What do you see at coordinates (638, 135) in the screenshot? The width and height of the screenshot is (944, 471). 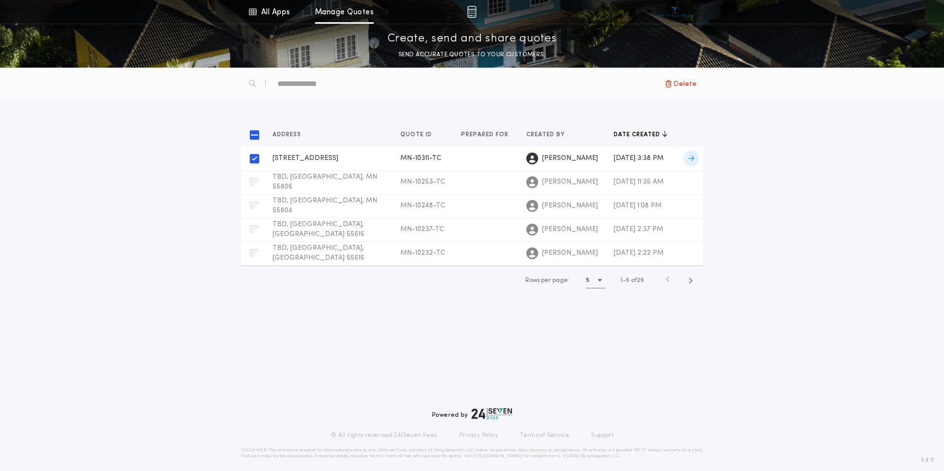 I see `span: Date created` at bounding box center [638, 135].